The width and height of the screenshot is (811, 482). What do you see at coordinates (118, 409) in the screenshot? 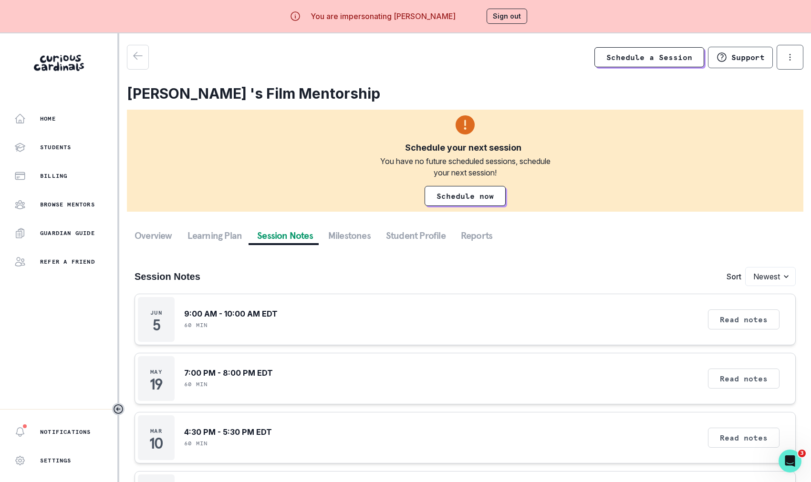
I see `button: Toggle sidebar` at bounding box center [118, 409].